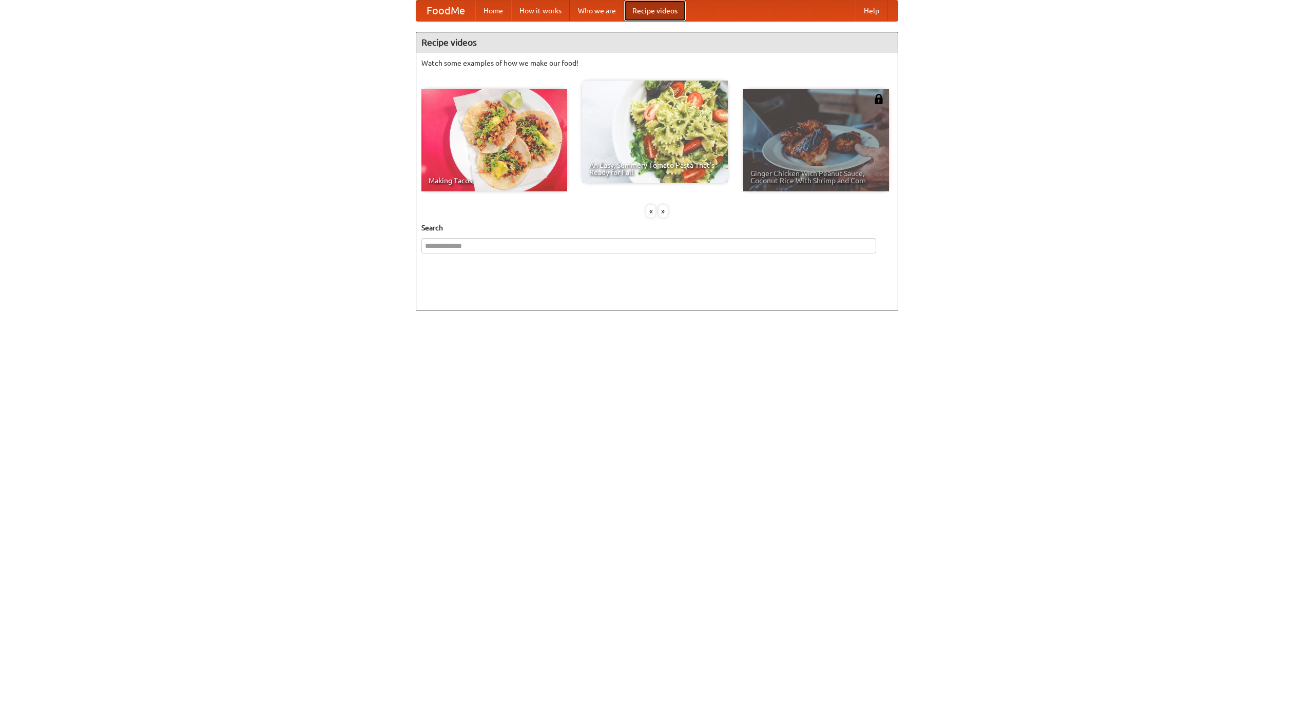  Describe the element at coordinates (494, 181) in the screenshot. I see `span: Making Tacos` at that location.